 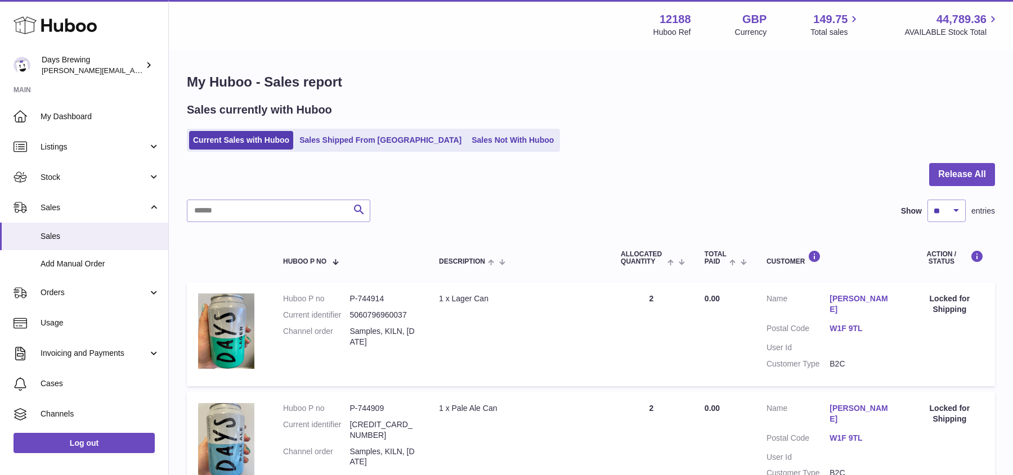 What do you see at coordinates (94, 147) in the screenshot?
I see `span: Listings` at bounding box center [94, 147].